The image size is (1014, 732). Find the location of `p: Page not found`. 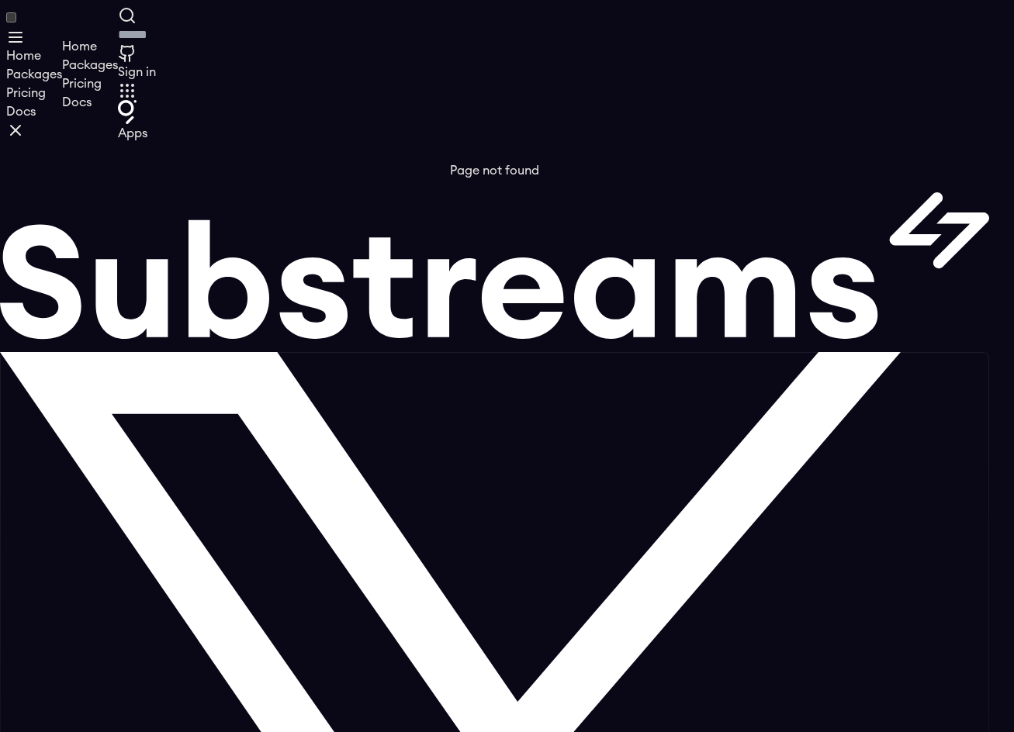

p: Page not found is located at coordinates (494, 171).